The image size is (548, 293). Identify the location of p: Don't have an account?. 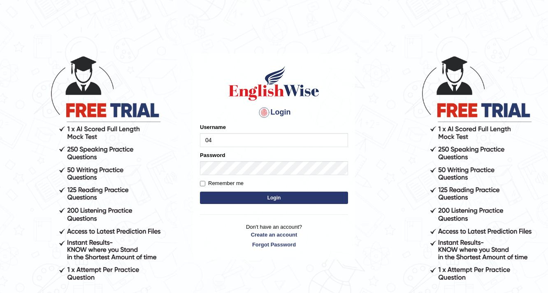
(274, 235).